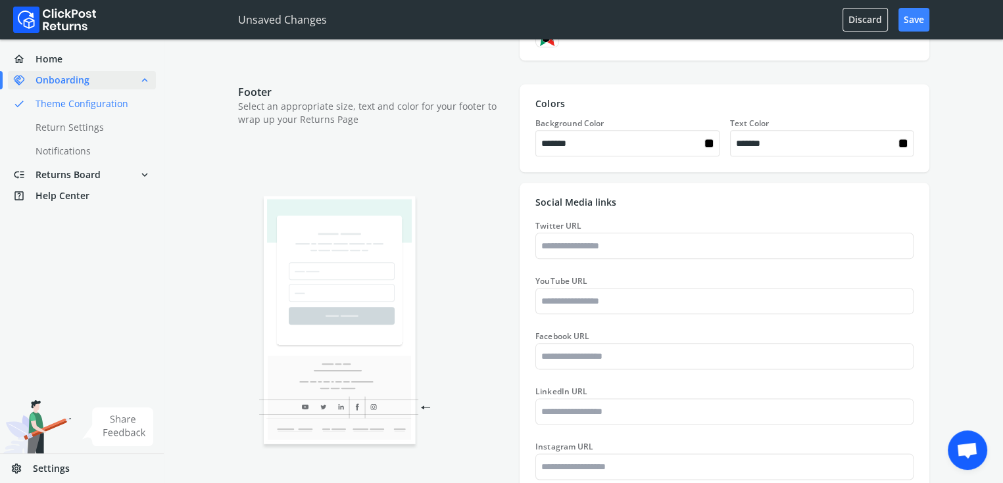 This screenshot has width=1003, height=483. I want to click on span: Help Center, so click(62, 196).